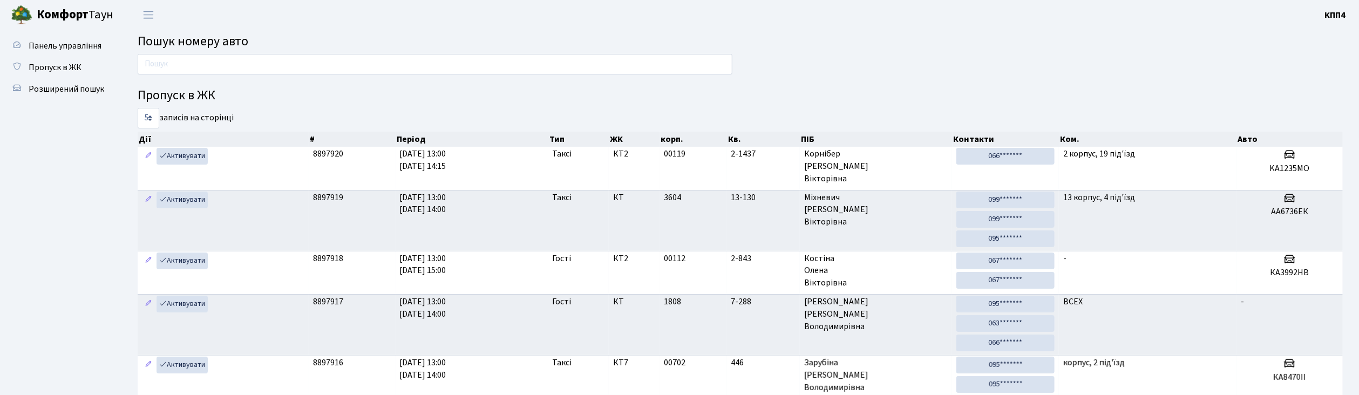 The height and width of the screenshot is (395, 1359). What do you see at coordinates (223, 139) in the screenshot?
I see `th: Дії` at bounding box center [223, 139].